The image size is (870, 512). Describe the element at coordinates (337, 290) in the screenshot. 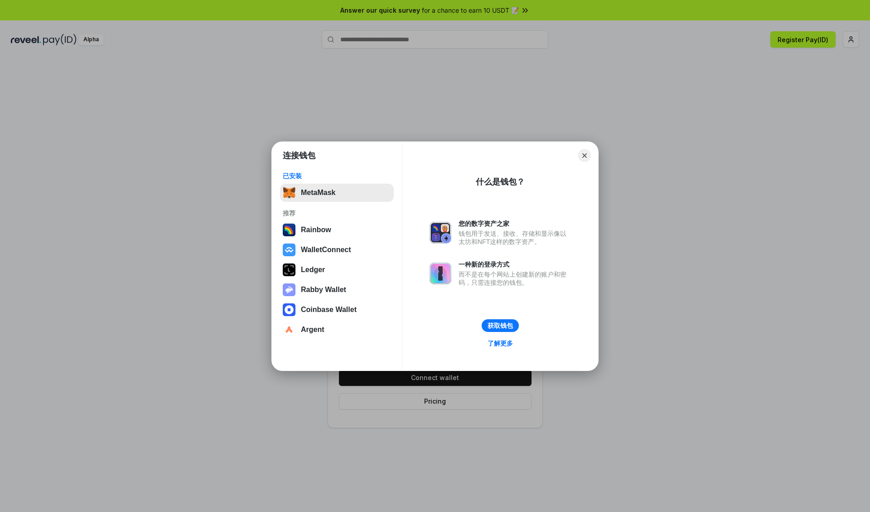

I see `button: Rabby Wallet` at that location.